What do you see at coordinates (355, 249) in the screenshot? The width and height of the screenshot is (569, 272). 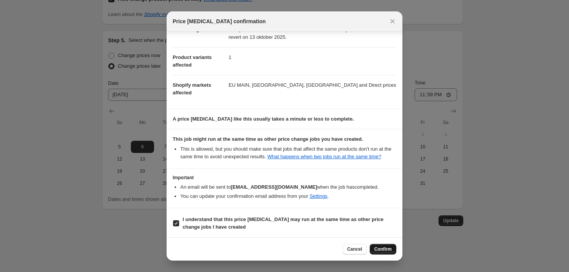 I see `button: Cancel` at bounding box center [355, 249].